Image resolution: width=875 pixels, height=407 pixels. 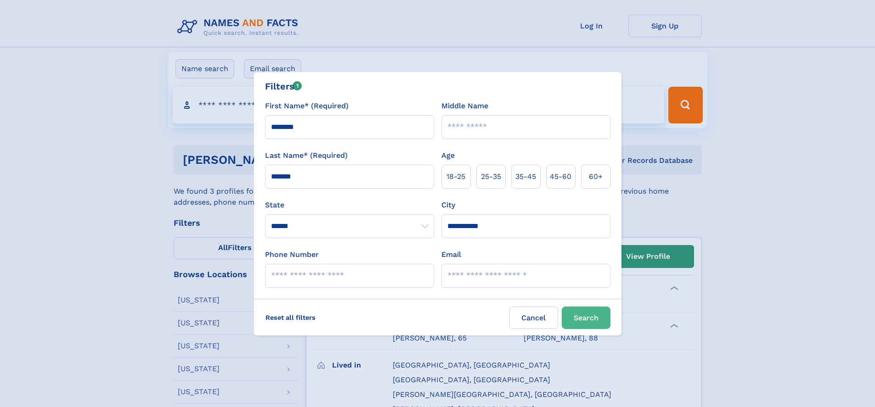 What do you see at coordinates (533, 318) in the screenshot?
I see `label: Cancel` at bounding box center [533, 318].